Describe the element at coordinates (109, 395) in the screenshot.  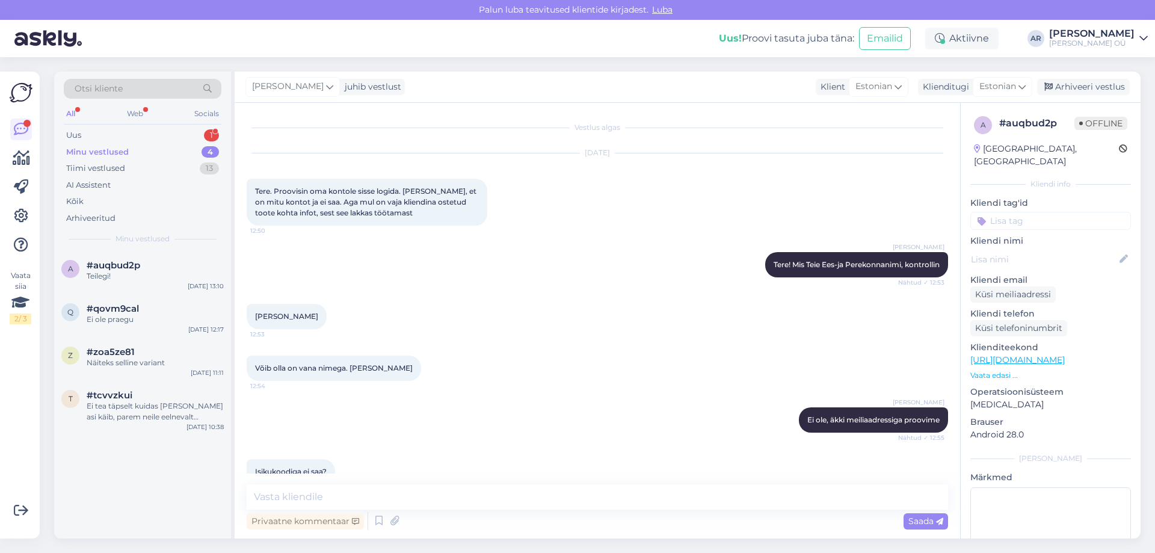
I see `span: #tcvvzkui` at that location.